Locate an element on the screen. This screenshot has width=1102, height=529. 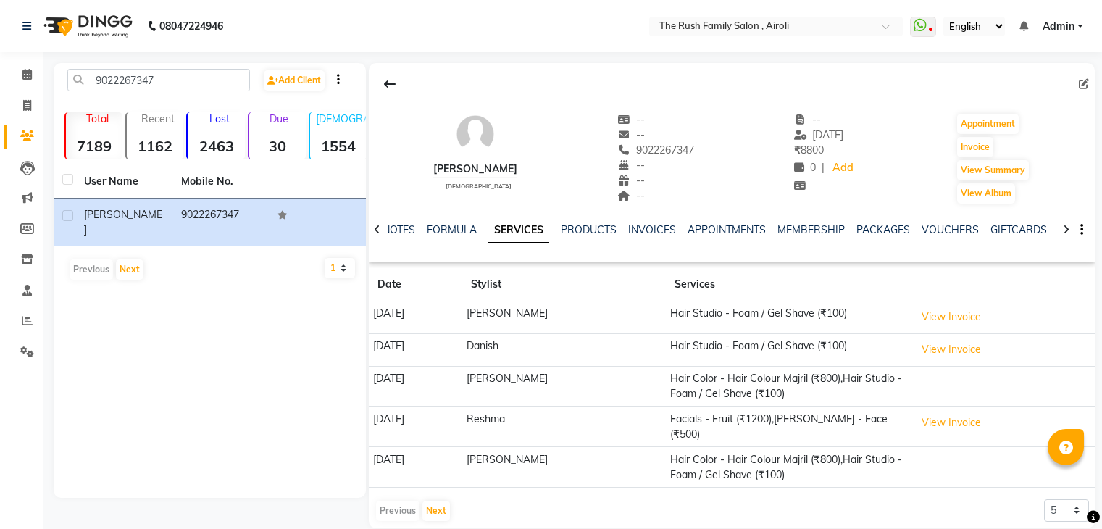
img: logo is located at coordinates (86, 26).